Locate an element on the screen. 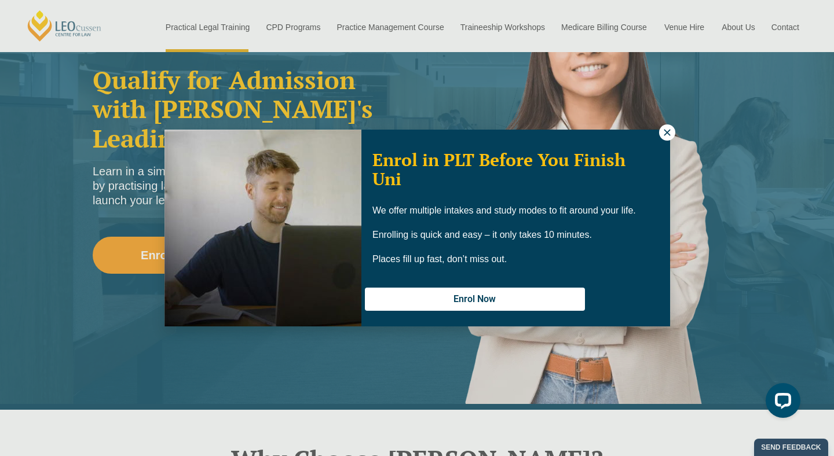 The image size is (834, 456). span: We offer multiple intakes and study modes to fit around your life. is located at coordinates (504, 210).